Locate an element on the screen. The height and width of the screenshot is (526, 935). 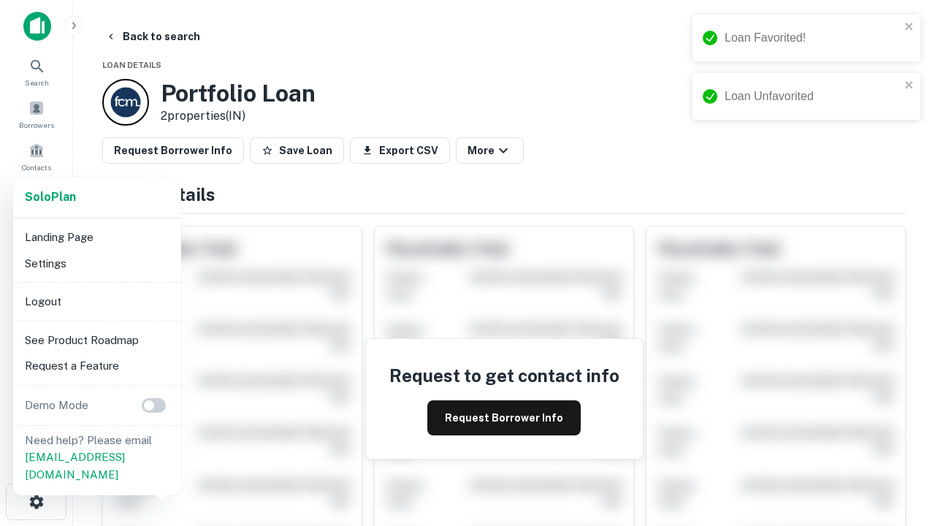
li: Logout is located at coordinates (97, 302).